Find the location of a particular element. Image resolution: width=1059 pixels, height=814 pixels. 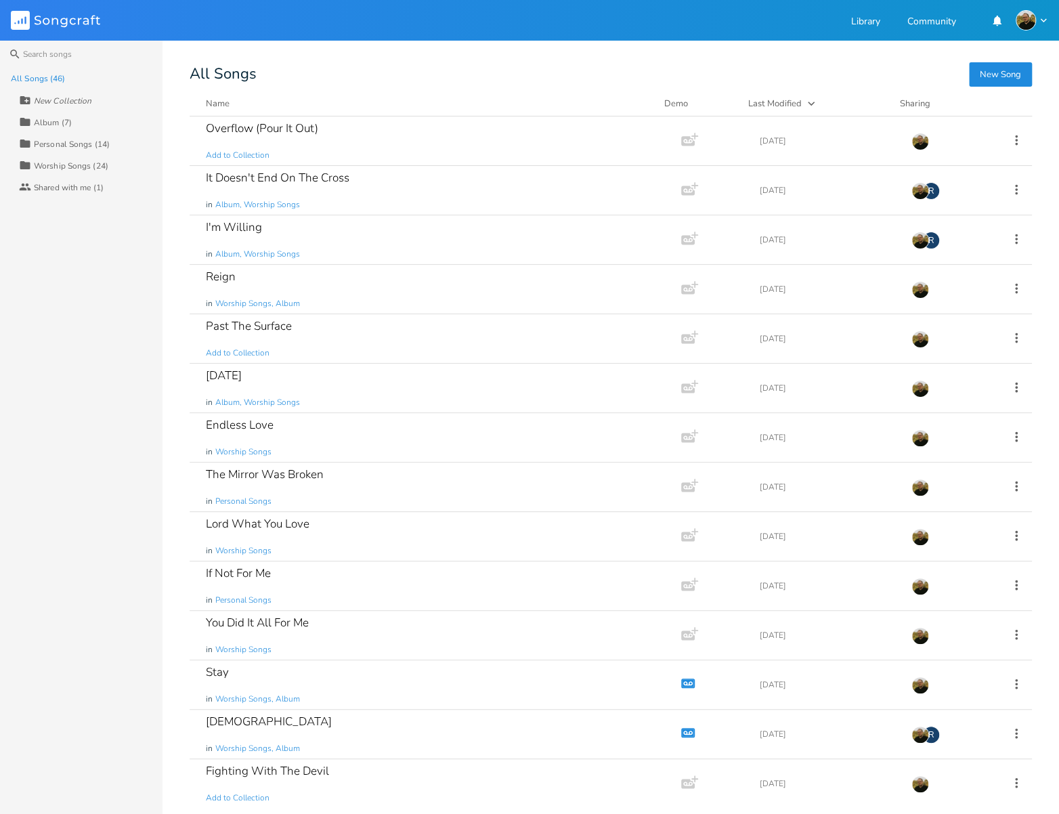

div: Fighting With The Devil is located at coordinates (267, 770).